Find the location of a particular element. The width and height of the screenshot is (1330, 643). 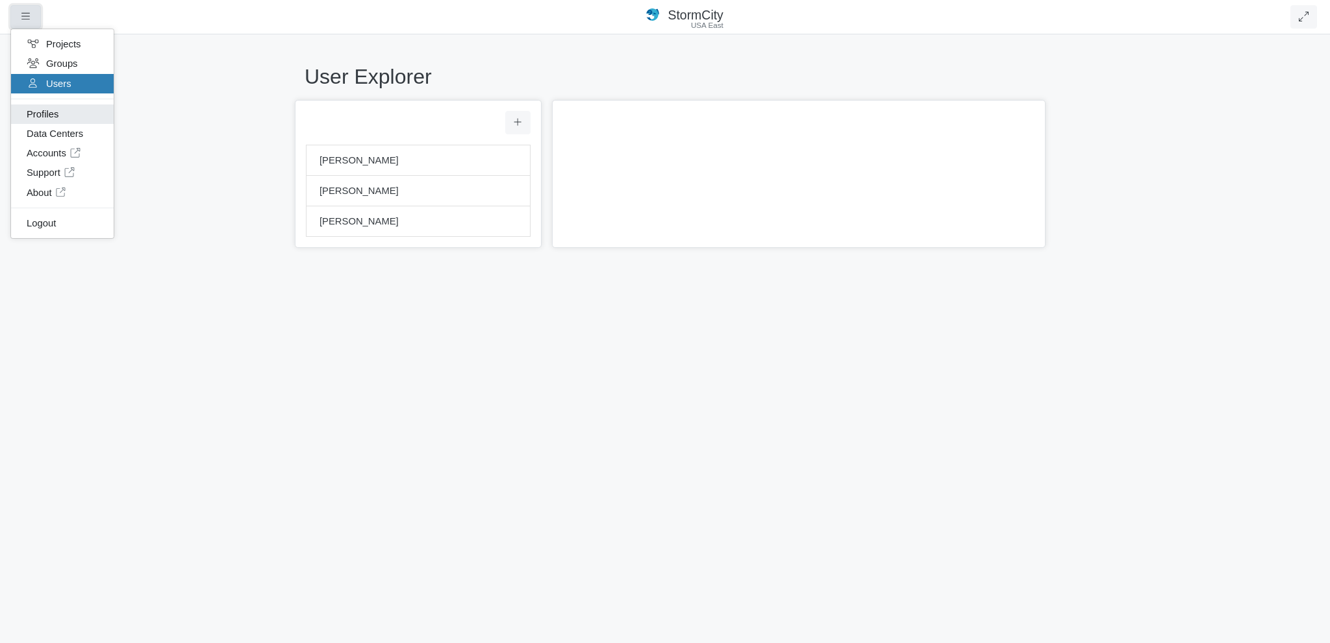

a: Users is located at coordinates (62, 84).